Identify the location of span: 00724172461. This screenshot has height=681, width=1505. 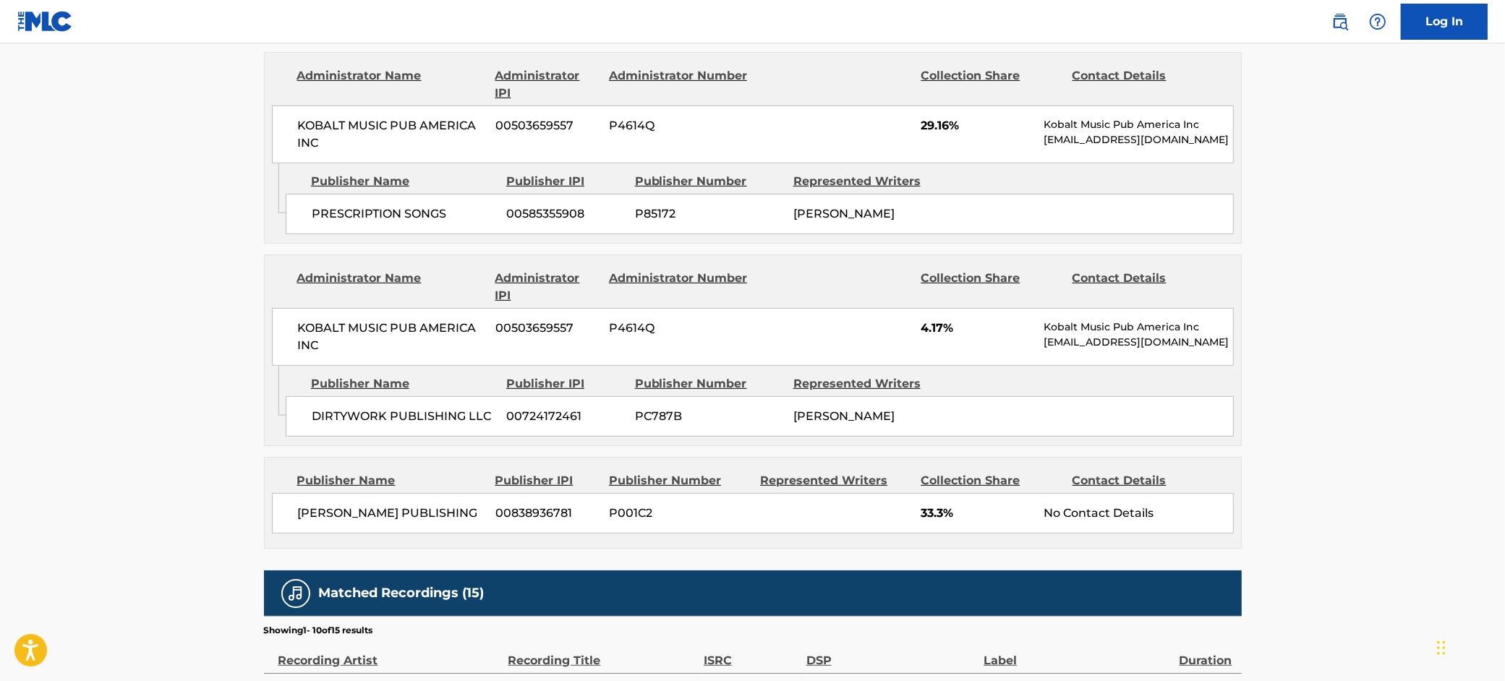
(565, 416).